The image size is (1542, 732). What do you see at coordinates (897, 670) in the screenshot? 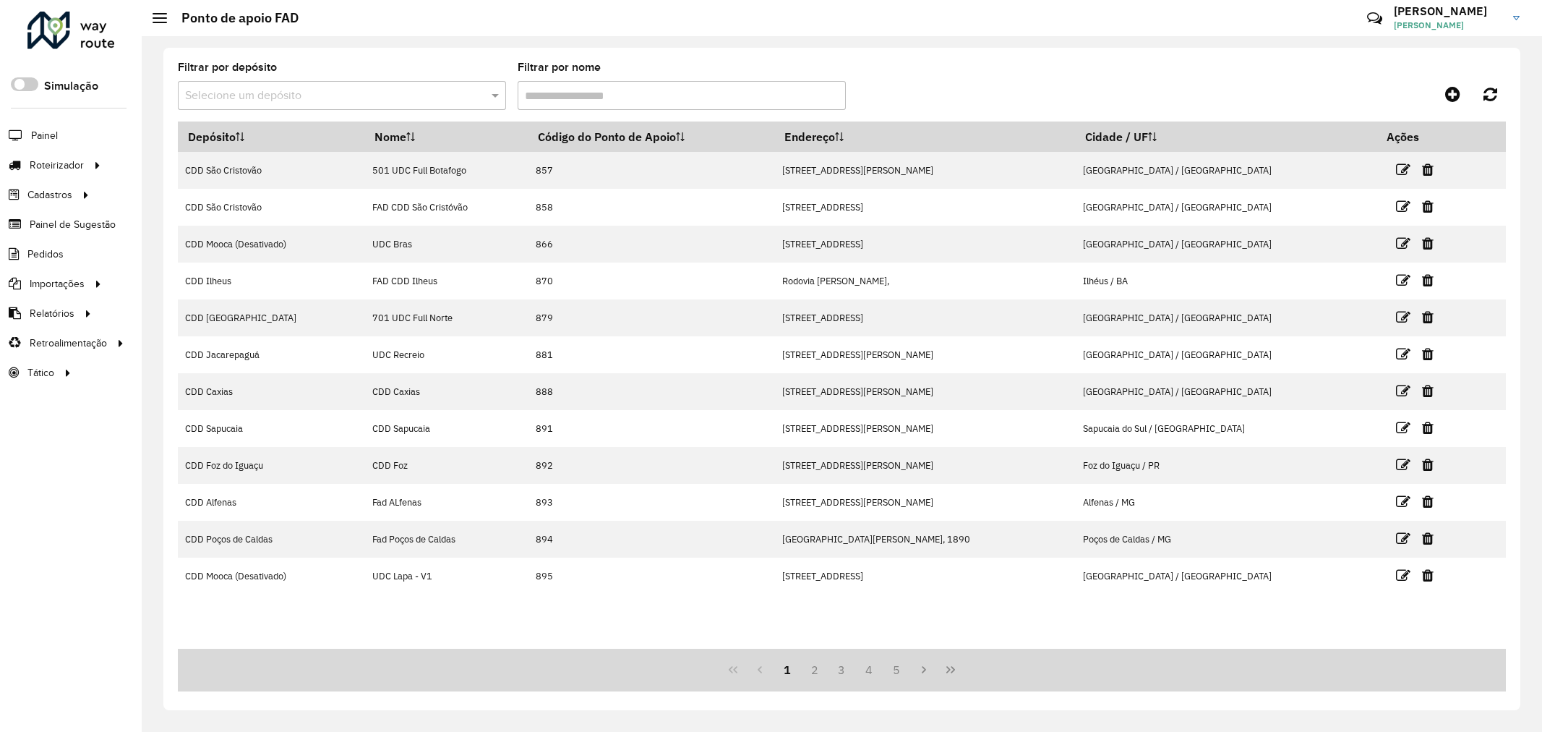
I see `button: 5` at bounding box center [897, 670].